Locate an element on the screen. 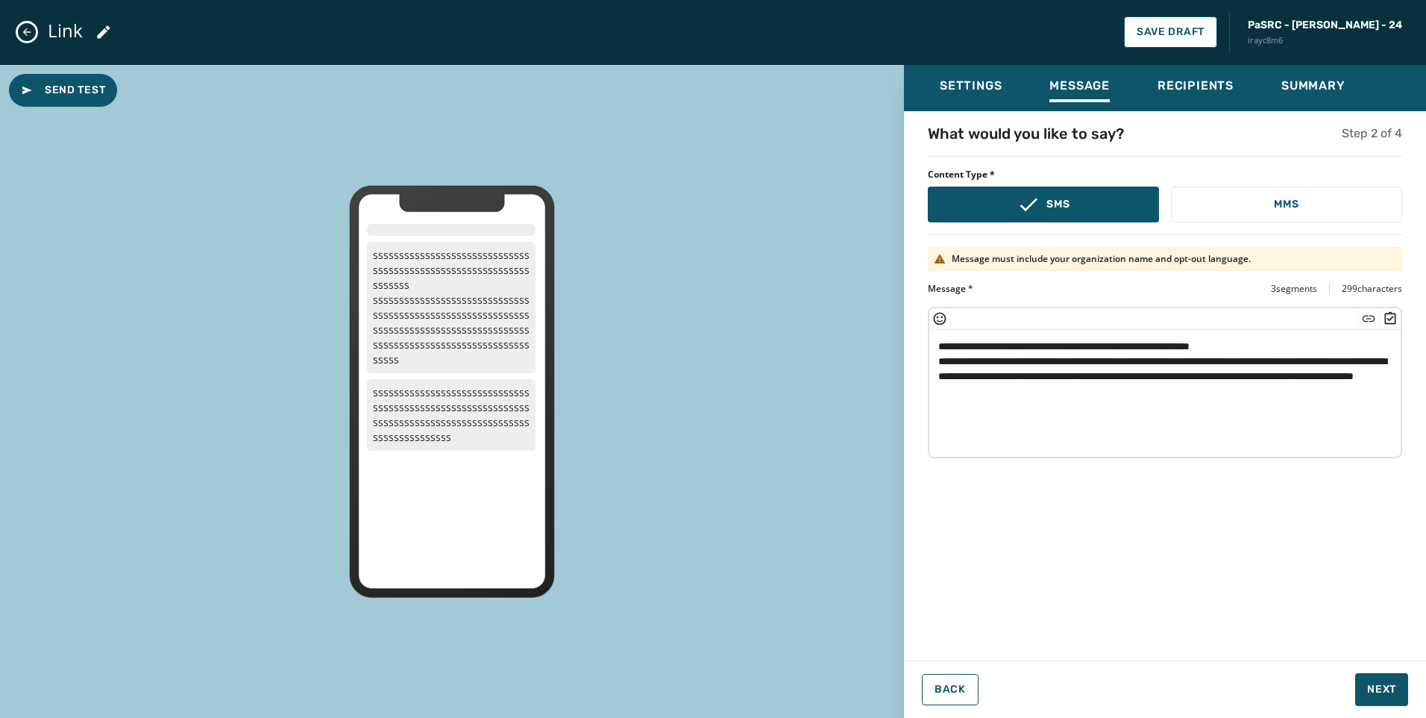 The image size is (1426, 718). span: Message is located at coordinates (1079, 86).